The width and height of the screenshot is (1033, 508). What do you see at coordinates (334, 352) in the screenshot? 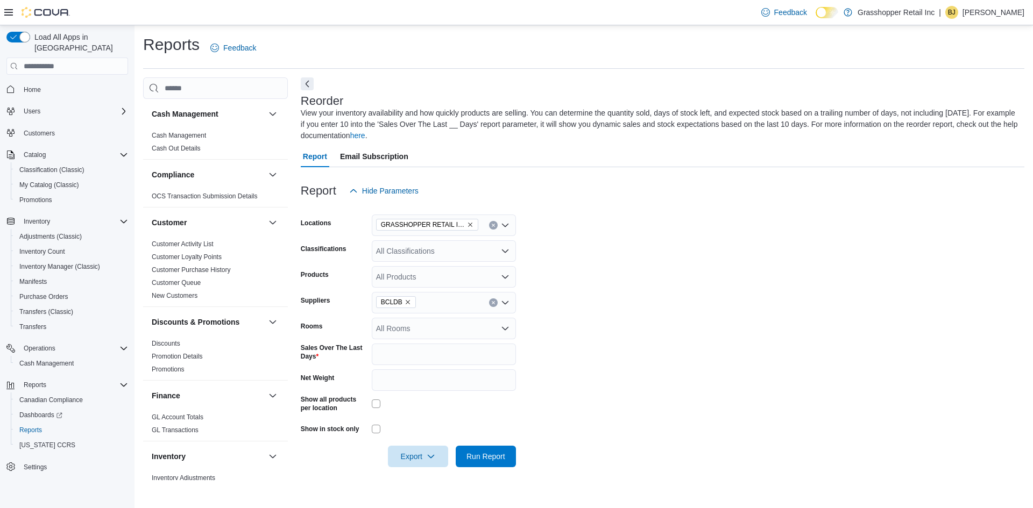
I see `label: Sales Over The Last Days` at bounding box center [334, 352].